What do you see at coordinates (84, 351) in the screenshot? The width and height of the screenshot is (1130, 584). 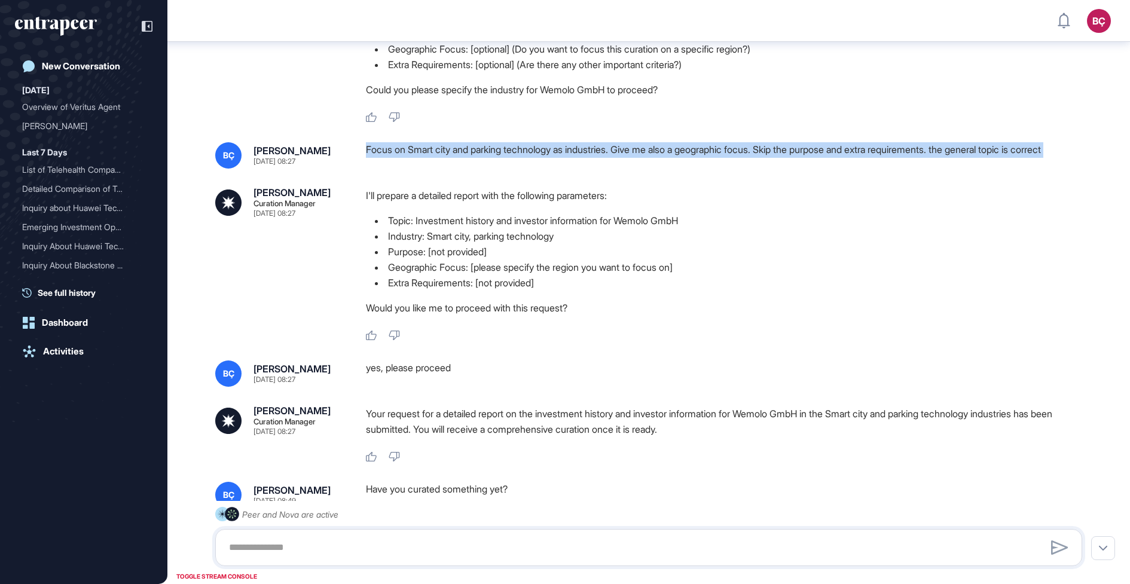 I see `a: Activities` at bounding box center [84, 351].